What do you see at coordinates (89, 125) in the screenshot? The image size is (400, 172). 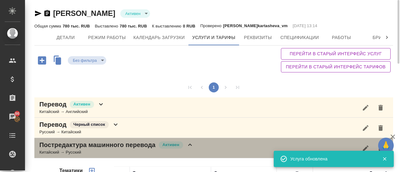 I see `p: Черный список` at bounding box center [89, 125].